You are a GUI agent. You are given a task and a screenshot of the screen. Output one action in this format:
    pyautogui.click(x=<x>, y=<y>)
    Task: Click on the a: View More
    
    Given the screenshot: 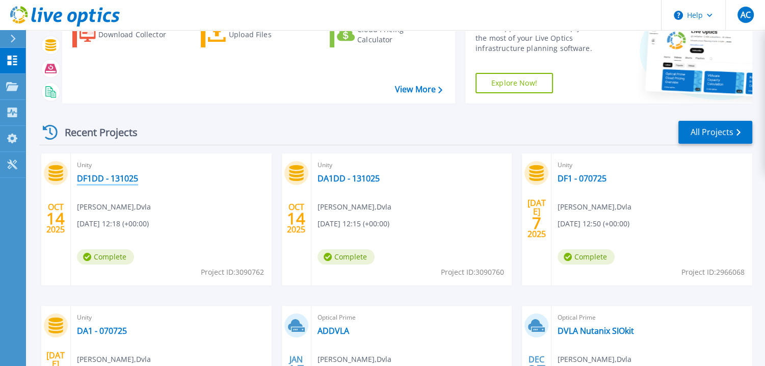 What is the action you would take?
    pyautogui.click(x=418, y=89)
    